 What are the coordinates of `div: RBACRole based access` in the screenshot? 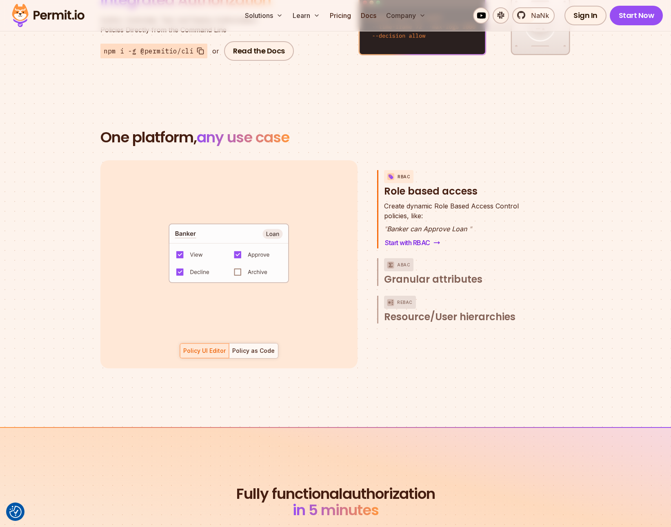 It's located at (460, 225).